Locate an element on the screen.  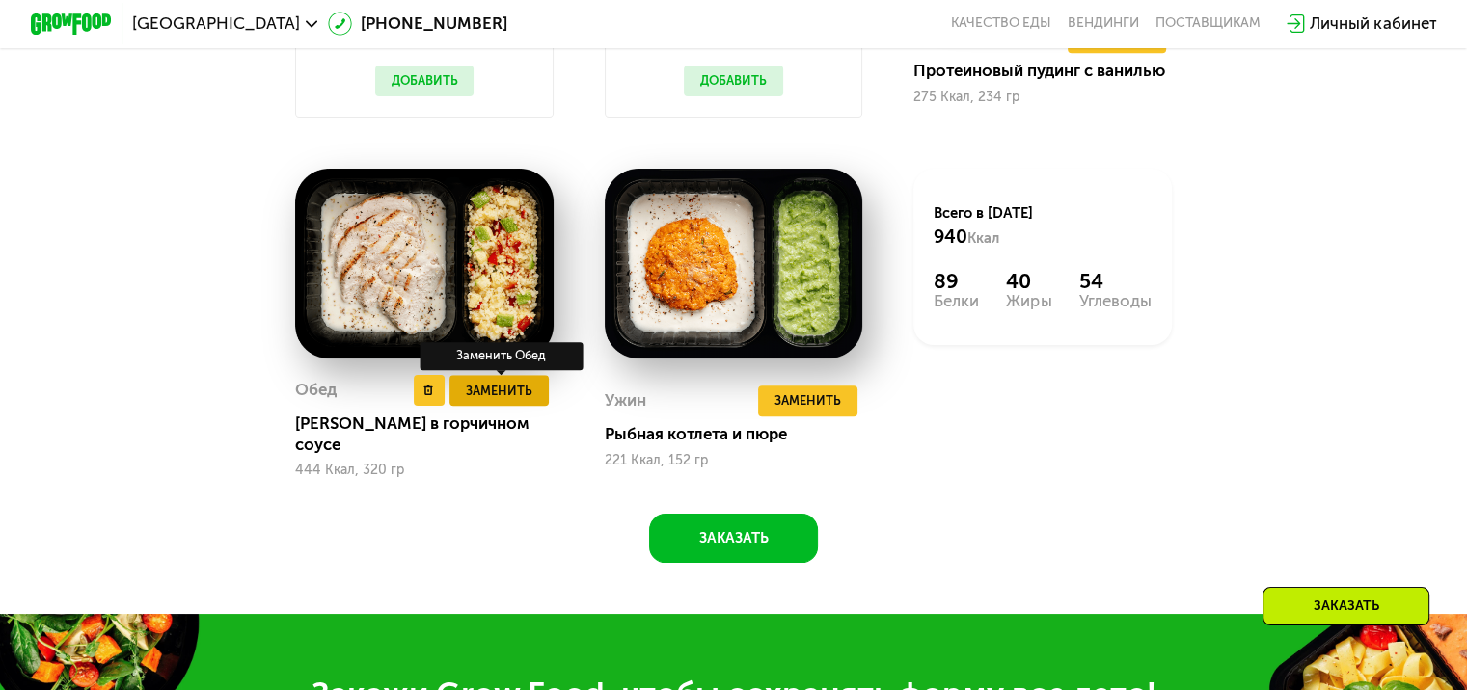
div: Рыбная котлета и пюре is located at coordinates (741, 434).